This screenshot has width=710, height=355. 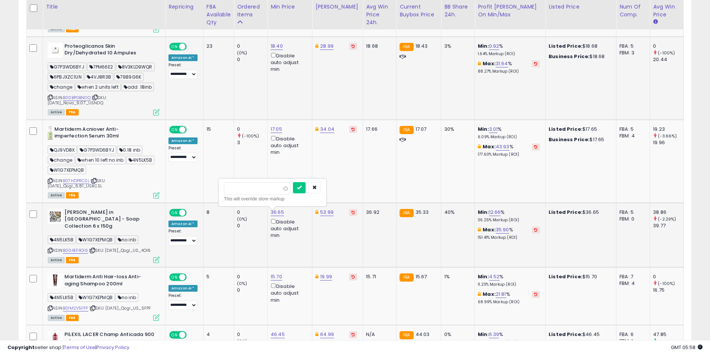 I want to click on strong: Copyright, so click(x=21, y=347).